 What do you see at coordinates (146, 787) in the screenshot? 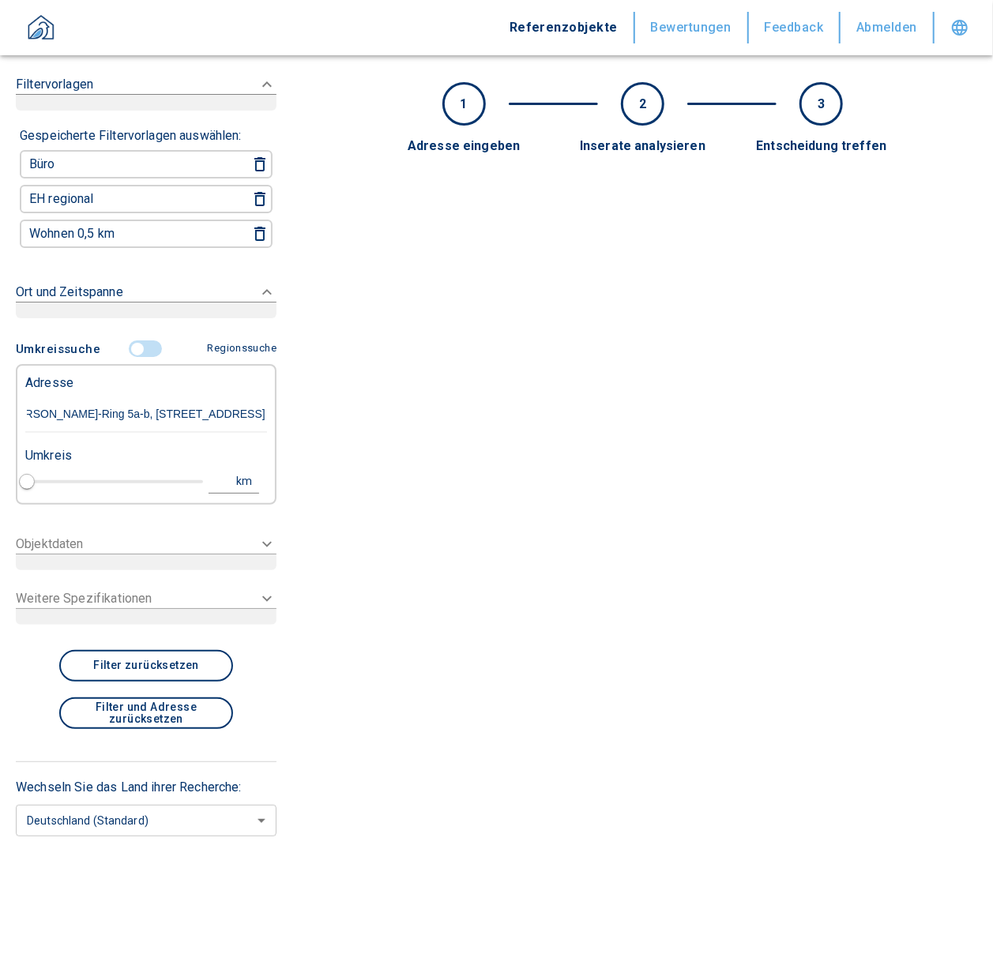
I see `p: Wechseln Sie das Land ihrer Recherche:` at bounding box center [146, 787].